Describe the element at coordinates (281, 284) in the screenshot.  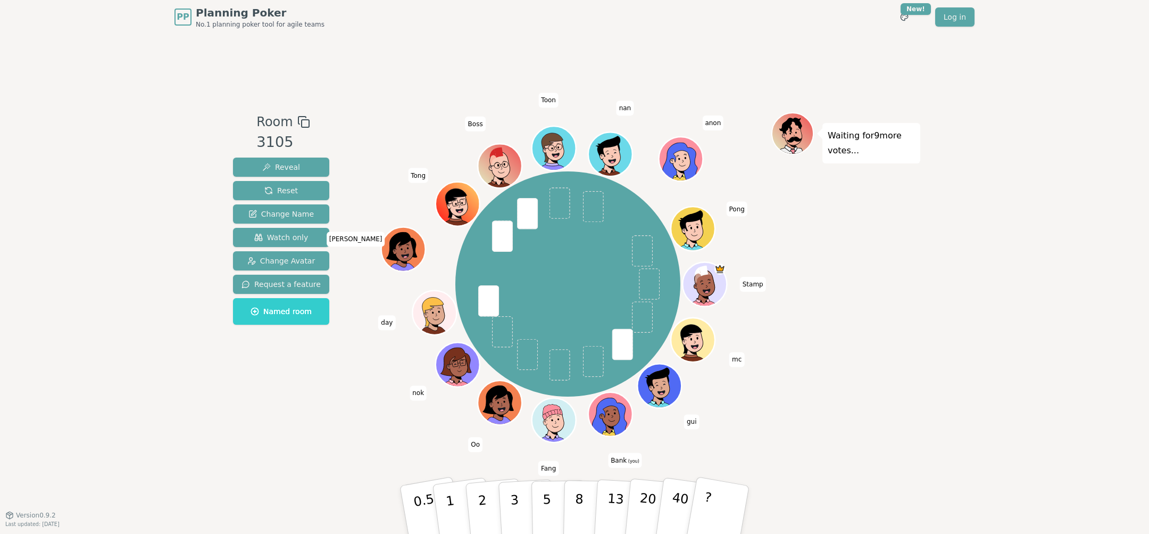
I see `button: Request a feature` at that location.